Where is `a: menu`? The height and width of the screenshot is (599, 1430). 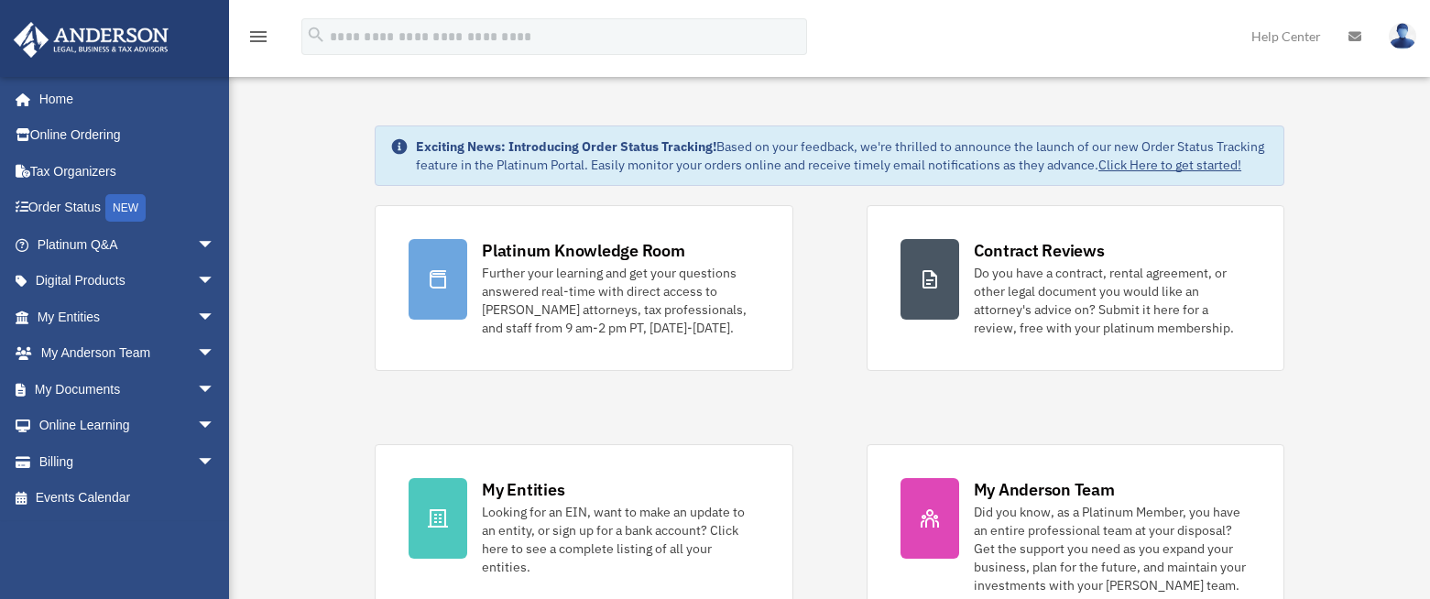
a: menu is located at coordinates (258, 39).